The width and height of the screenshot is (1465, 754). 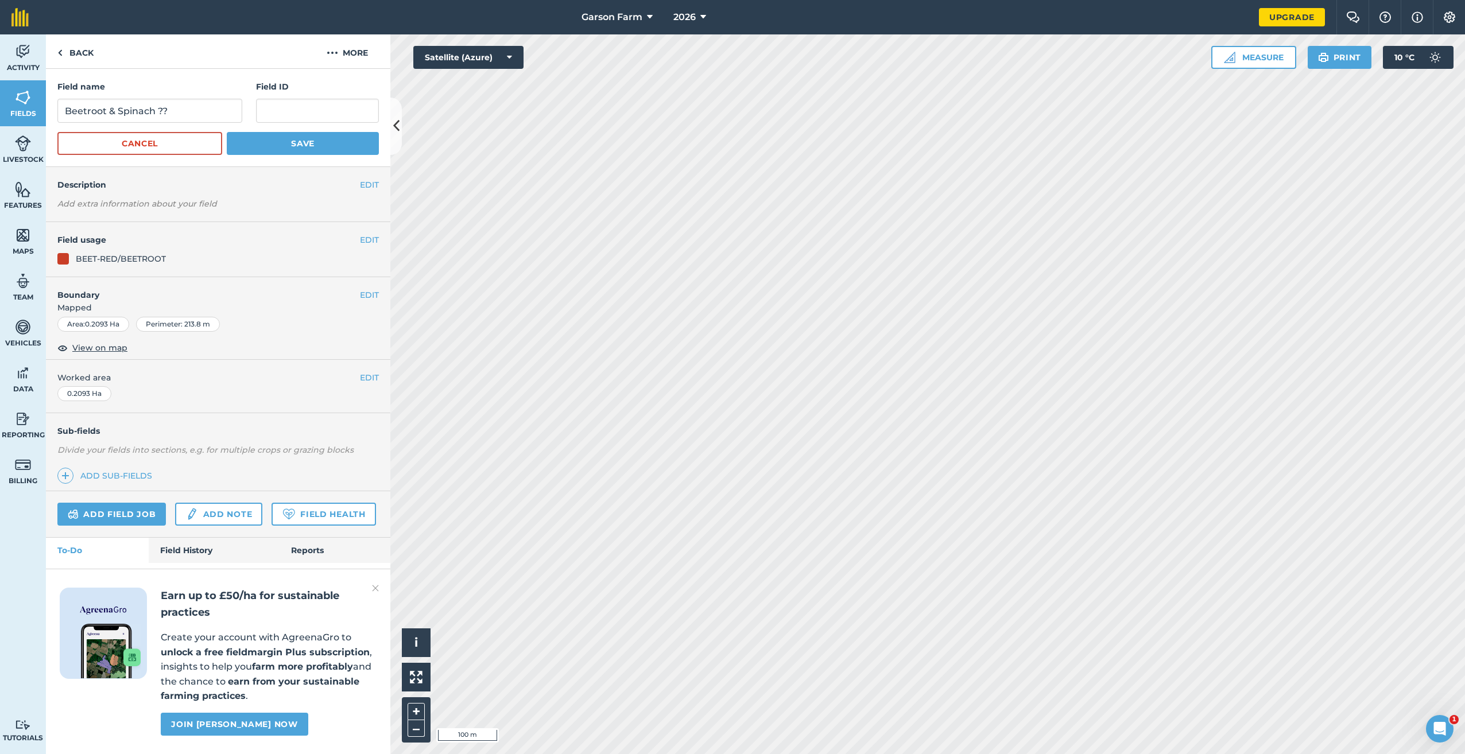 I want to click on img: svg+xml;base64,PHN2ZyB4bWxucz0iaHR0cDovL3d3dy53My5vcmcvMjAwMC9zdmciIHdpZHRoPSIxNyIgaGVpZ2h0PSIxNy..., so click(x=1417, y=17).